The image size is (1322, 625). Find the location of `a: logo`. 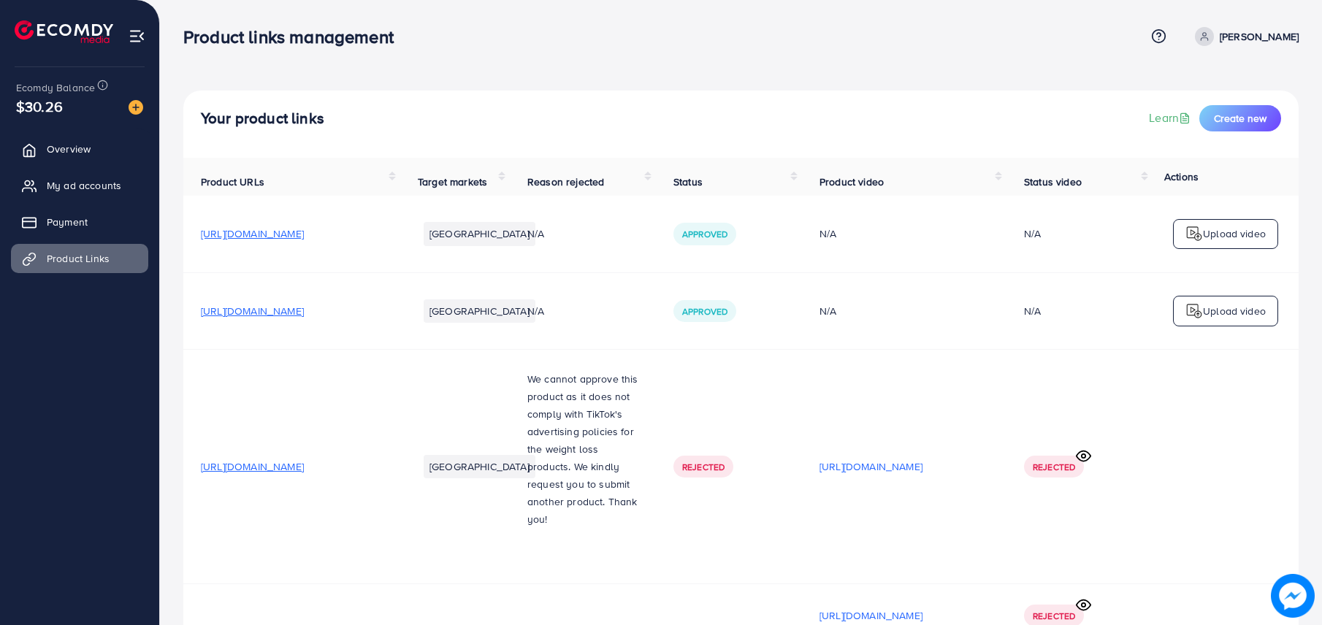

a: logo is located at coordinates (64, 31).